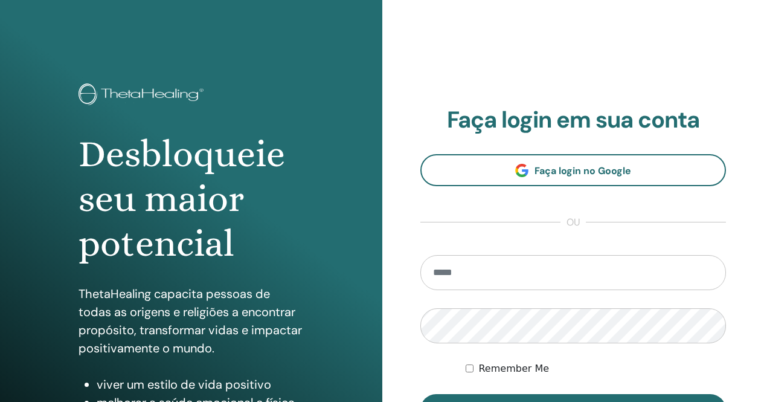 The image size is (764, 402). I want to click on label: Remember Me, so click(513, 368).